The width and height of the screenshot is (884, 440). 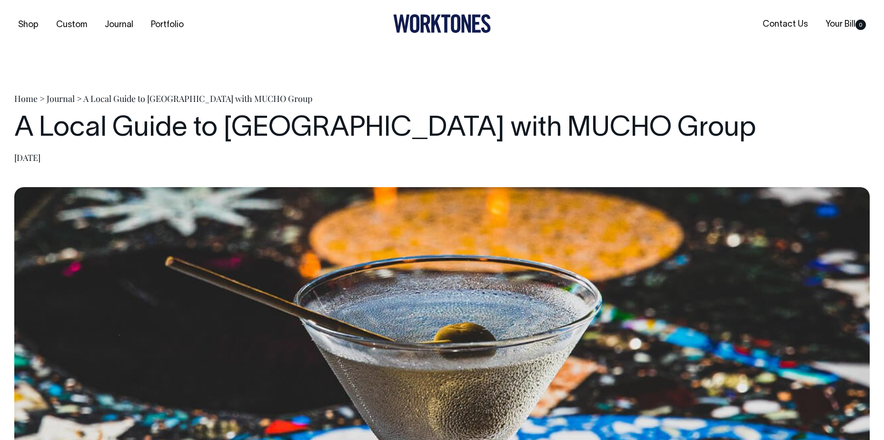 I want to click on a: Contact Us, so click(x=785, y=24).